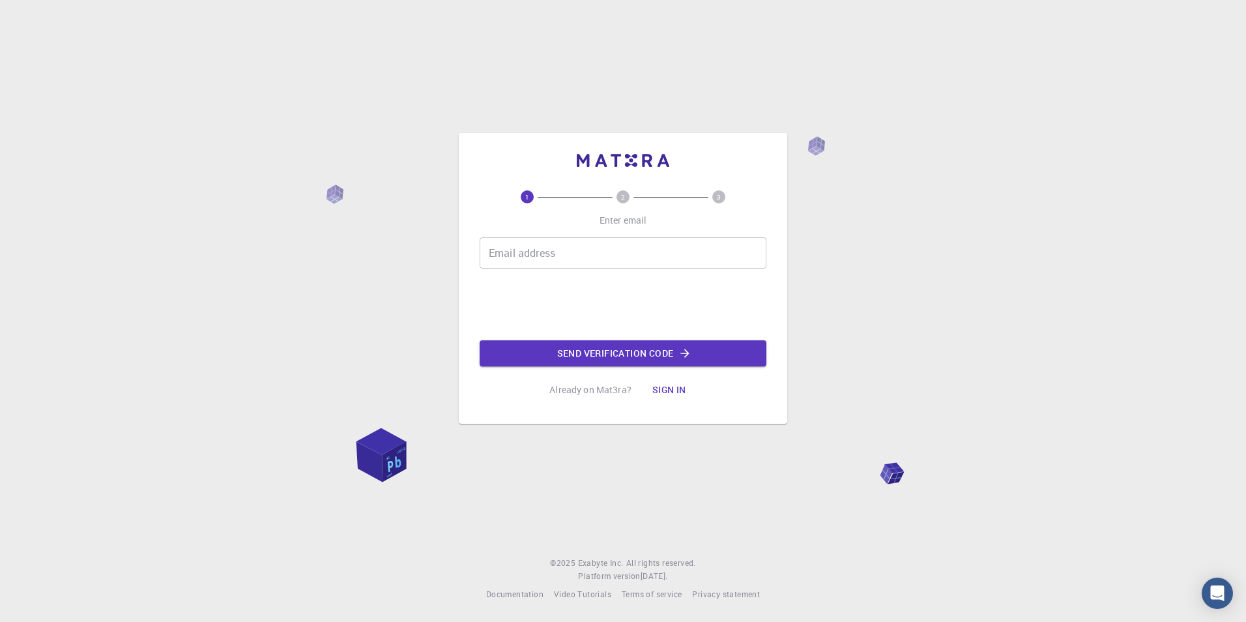  What do you see at coordinates (583, 594) in the screenshot?
I see `a: Video Tutorials` at bounding box center [583, 594].